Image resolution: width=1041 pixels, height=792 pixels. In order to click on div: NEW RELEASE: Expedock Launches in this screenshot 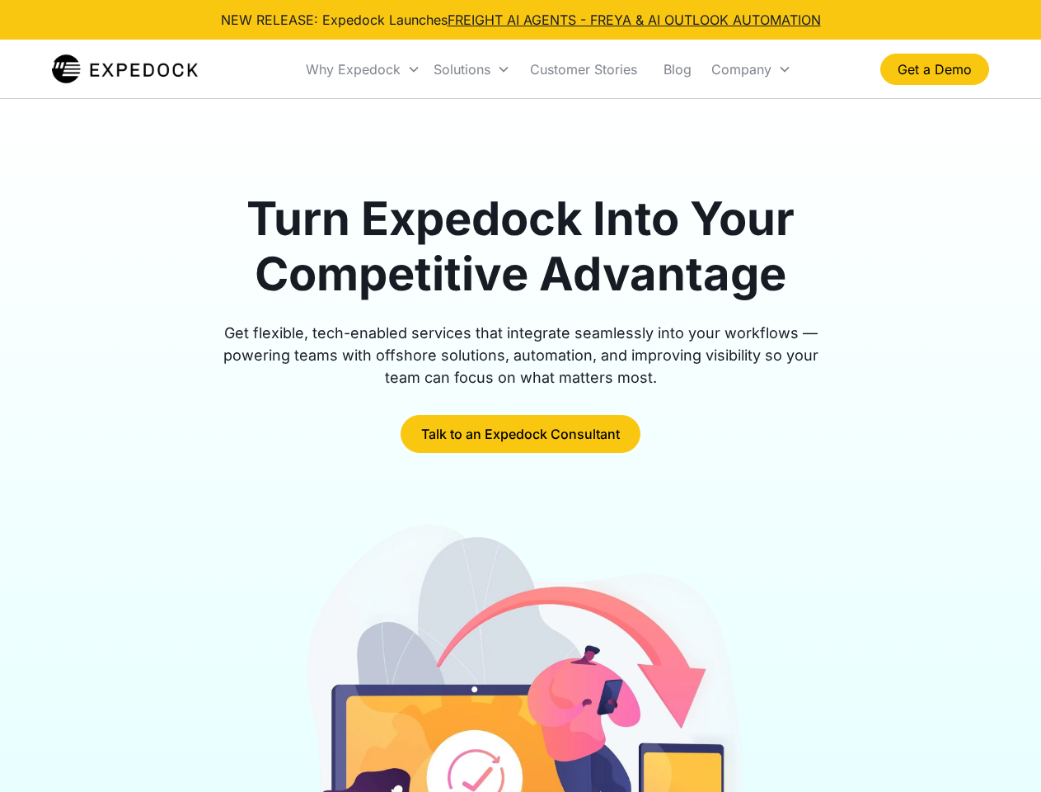, I will do `click(521, 20)`.